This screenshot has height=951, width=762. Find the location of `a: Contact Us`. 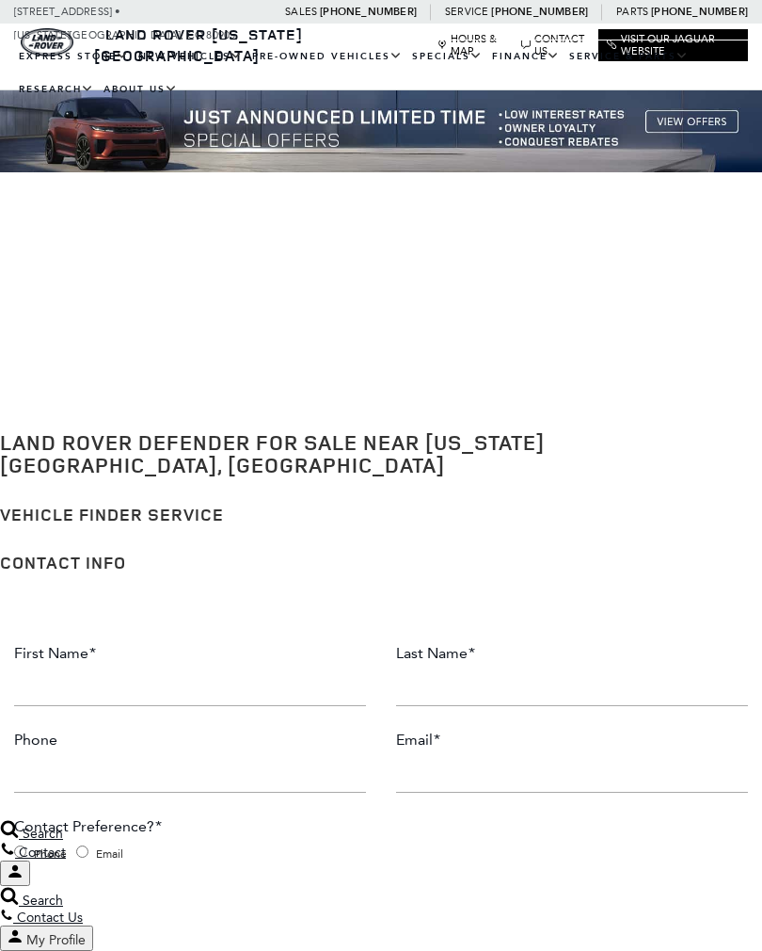

a: Contact Us is located at coordinates (555, 45).